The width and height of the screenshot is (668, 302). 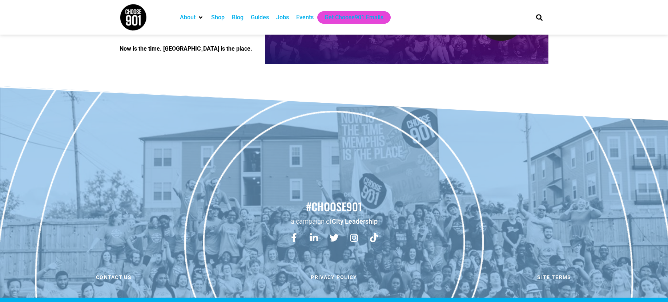 What do you see at coordinates (218, 17) in the screenshot?
I see `a: Shop` at bounding box center [218, 17].